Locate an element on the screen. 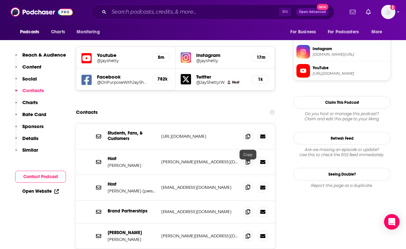 This screenshot has height=249, width=406. a: Jay Shetty is located at coordinates (229, 82).